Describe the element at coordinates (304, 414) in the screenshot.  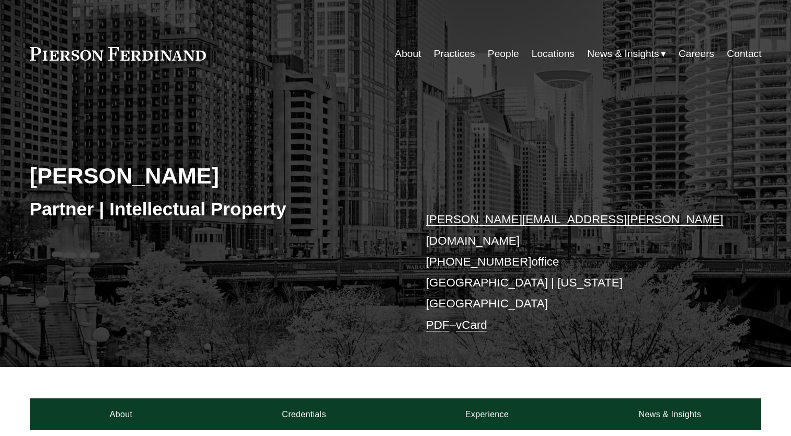
I see `a: Credentials` at that location.